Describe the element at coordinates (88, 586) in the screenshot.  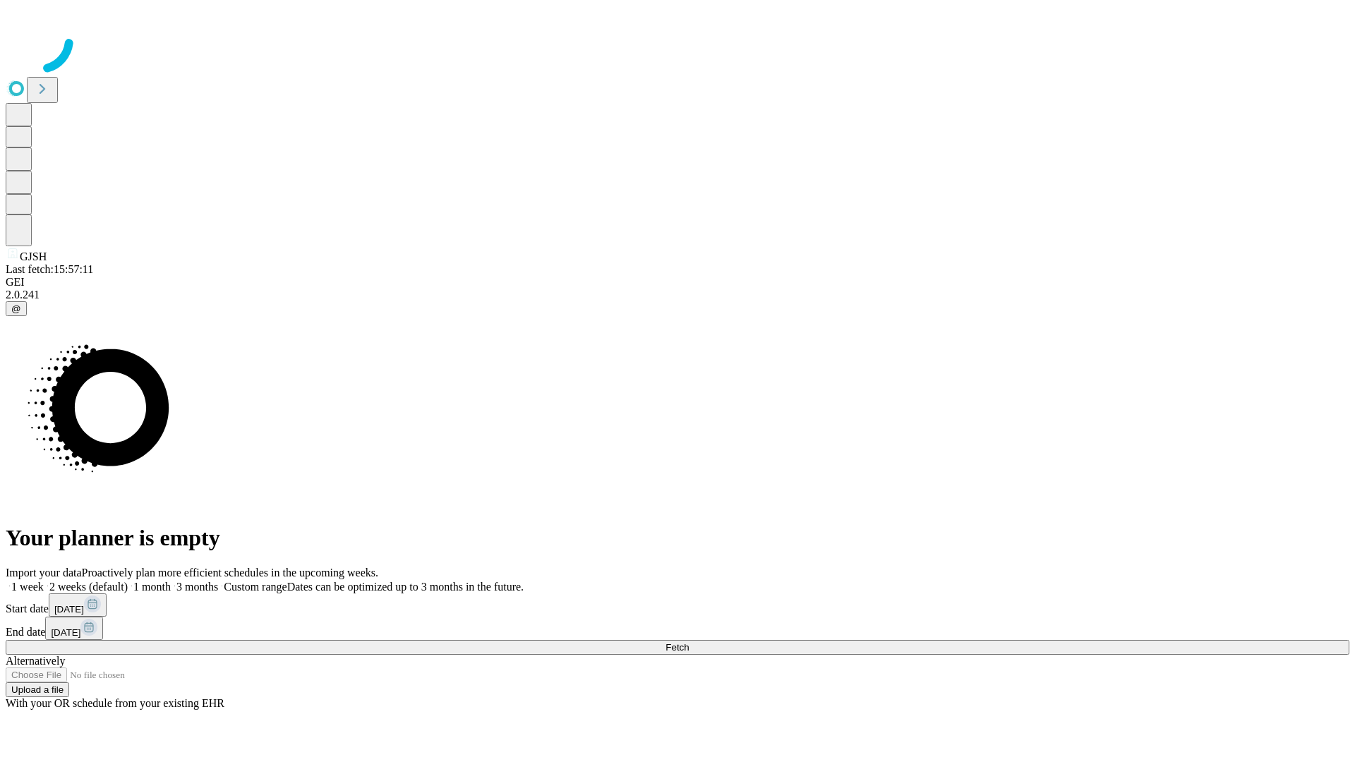
I see `span: 2 weeks (default)` at that location.